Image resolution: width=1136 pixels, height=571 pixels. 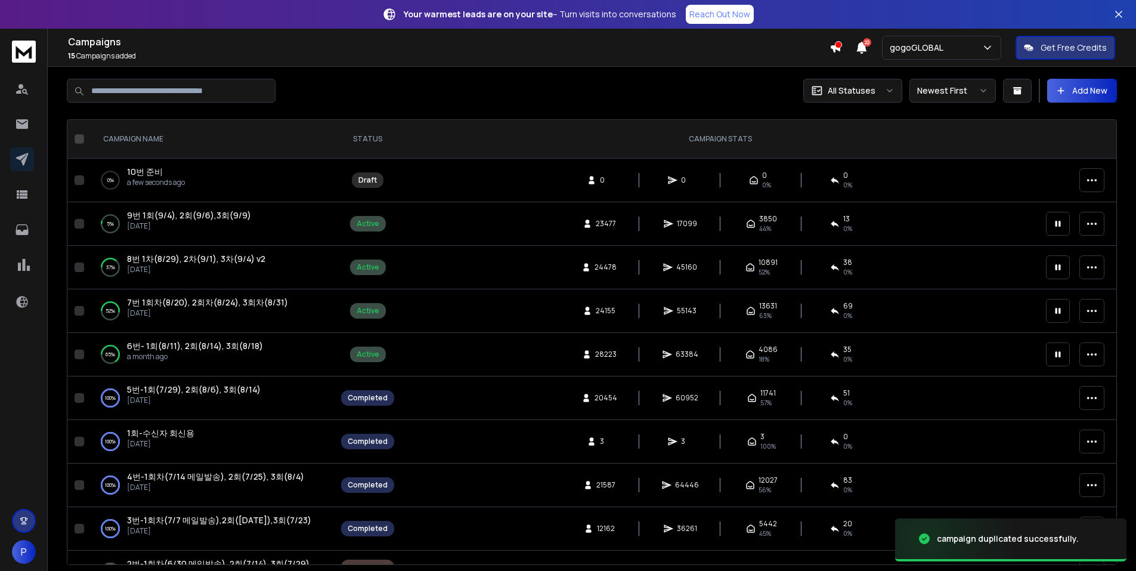 What do you see at coordinates (24, 552) in the screenshot?
I see `button: P` at bounding box center [24, 552].